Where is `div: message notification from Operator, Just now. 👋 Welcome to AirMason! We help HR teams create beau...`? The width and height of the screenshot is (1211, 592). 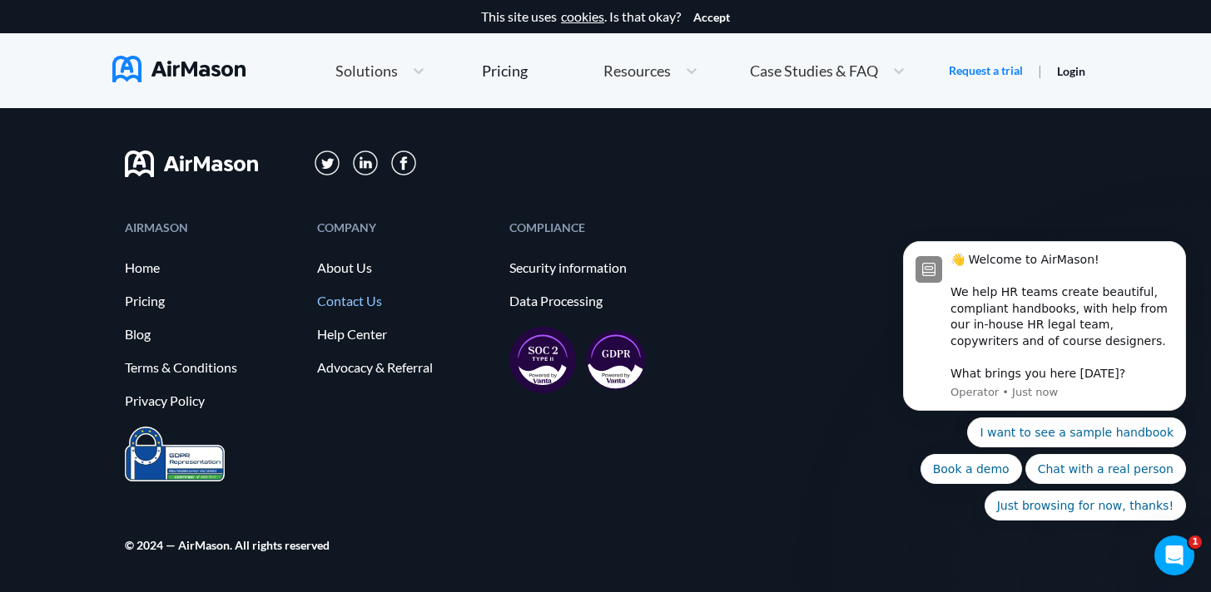 div: message notification from Operator, Just now. 👋 Welcome to AirMason! We help HR teams create beau... is located at coordinates (166, 100).